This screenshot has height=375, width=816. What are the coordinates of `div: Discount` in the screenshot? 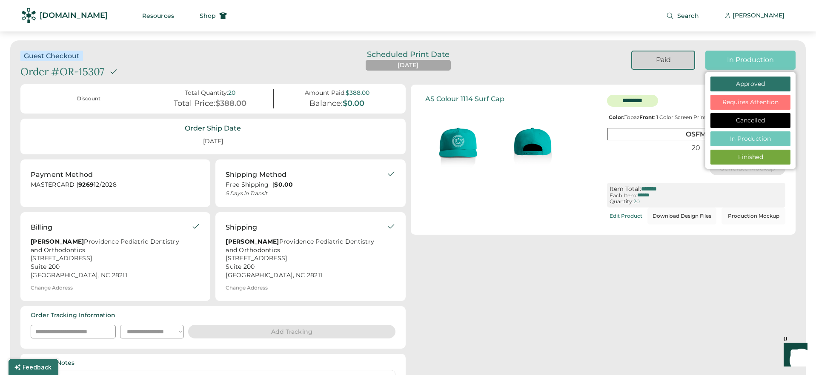 It's located at (89, 99).